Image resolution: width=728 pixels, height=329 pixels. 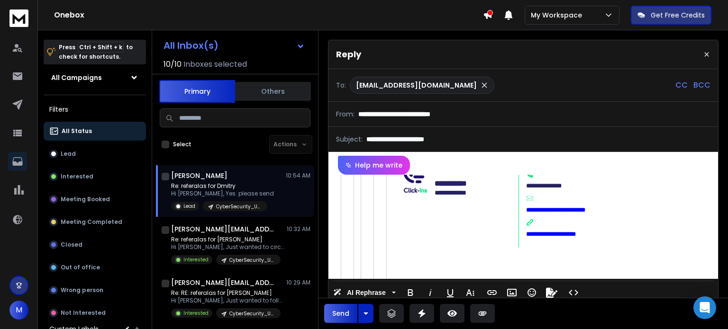 What do you see at coordinates (19, 310) in the screenshot?
I see `span: M` at bounding box center [19, 310].